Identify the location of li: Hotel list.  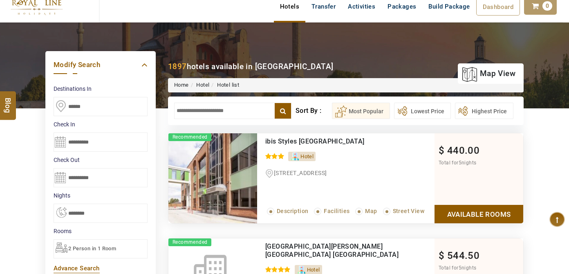
(224, 85).